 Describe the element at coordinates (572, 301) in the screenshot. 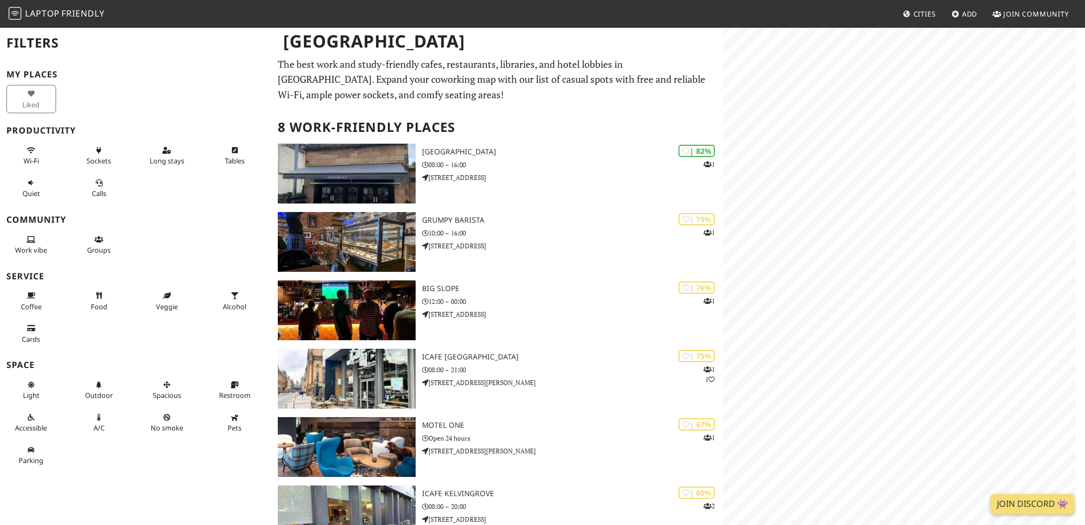

I see `p: 12:00 – 00:00` at that location.